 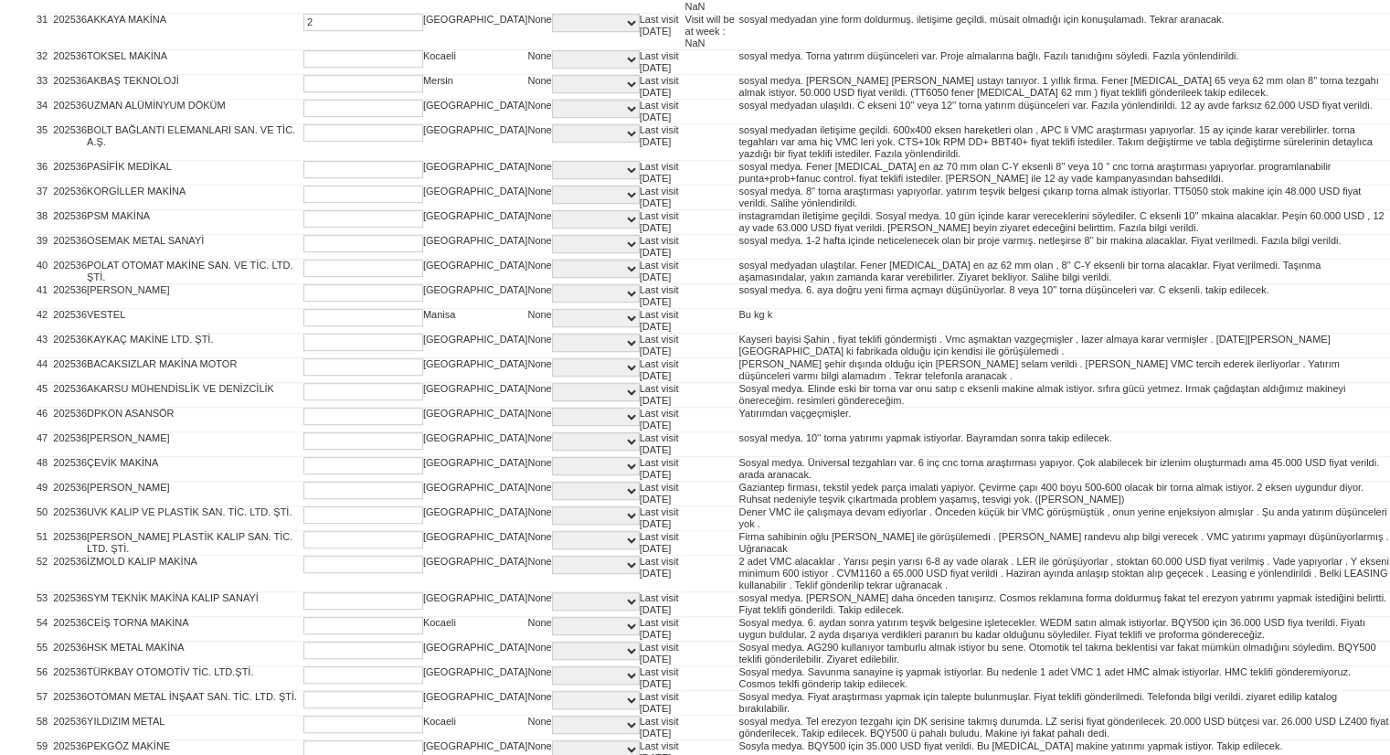 I want to click on td: Sosyal medya. Elinde eski bir torna var onu satıp c eksenli makine almak istiyor. sıfıra gücü yet..., so click(x=1064, y=395).